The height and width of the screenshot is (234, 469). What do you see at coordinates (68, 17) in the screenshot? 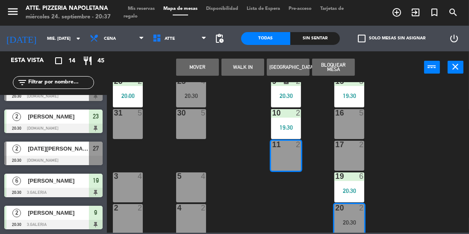
I see `div: miércoles 24. septiembre - 20:37` at bounding box center [68, 17].